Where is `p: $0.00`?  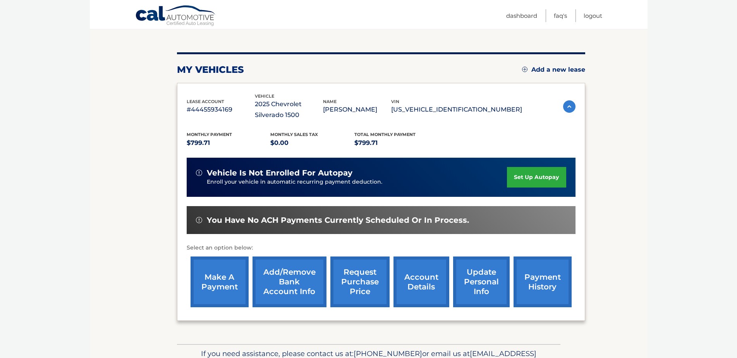 p: $0.00 is located at coordinates (312, 143).